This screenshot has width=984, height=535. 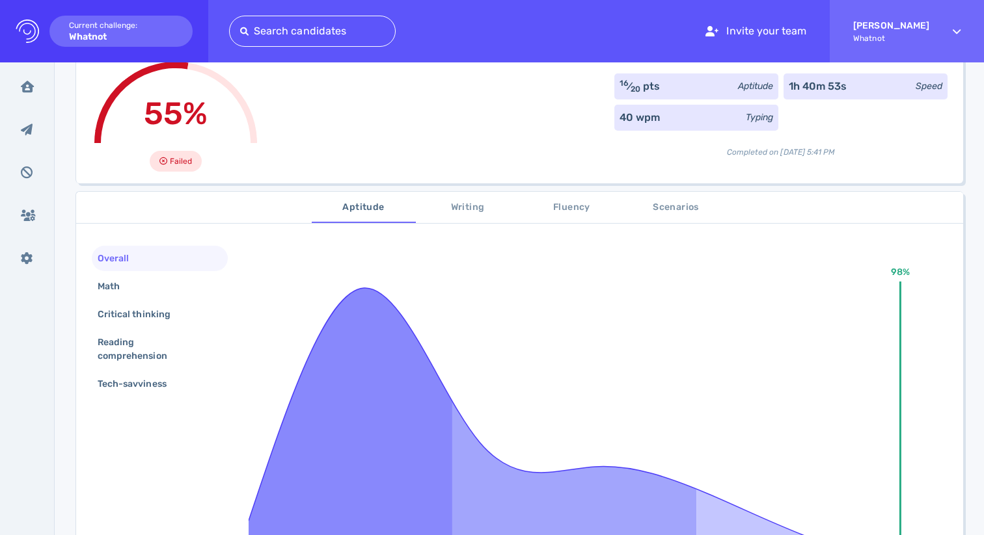 What do you see at coordinates (139, 384) in the screenshot?
I see `div: Tech-savviness` at bounding box center [139, 384].